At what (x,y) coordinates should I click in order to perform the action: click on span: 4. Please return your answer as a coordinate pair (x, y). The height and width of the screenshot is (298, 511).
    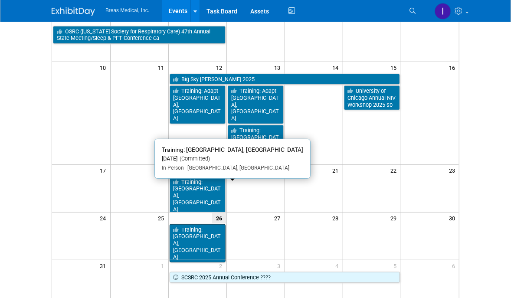
    Looking at the image, I should click on (339, 265).